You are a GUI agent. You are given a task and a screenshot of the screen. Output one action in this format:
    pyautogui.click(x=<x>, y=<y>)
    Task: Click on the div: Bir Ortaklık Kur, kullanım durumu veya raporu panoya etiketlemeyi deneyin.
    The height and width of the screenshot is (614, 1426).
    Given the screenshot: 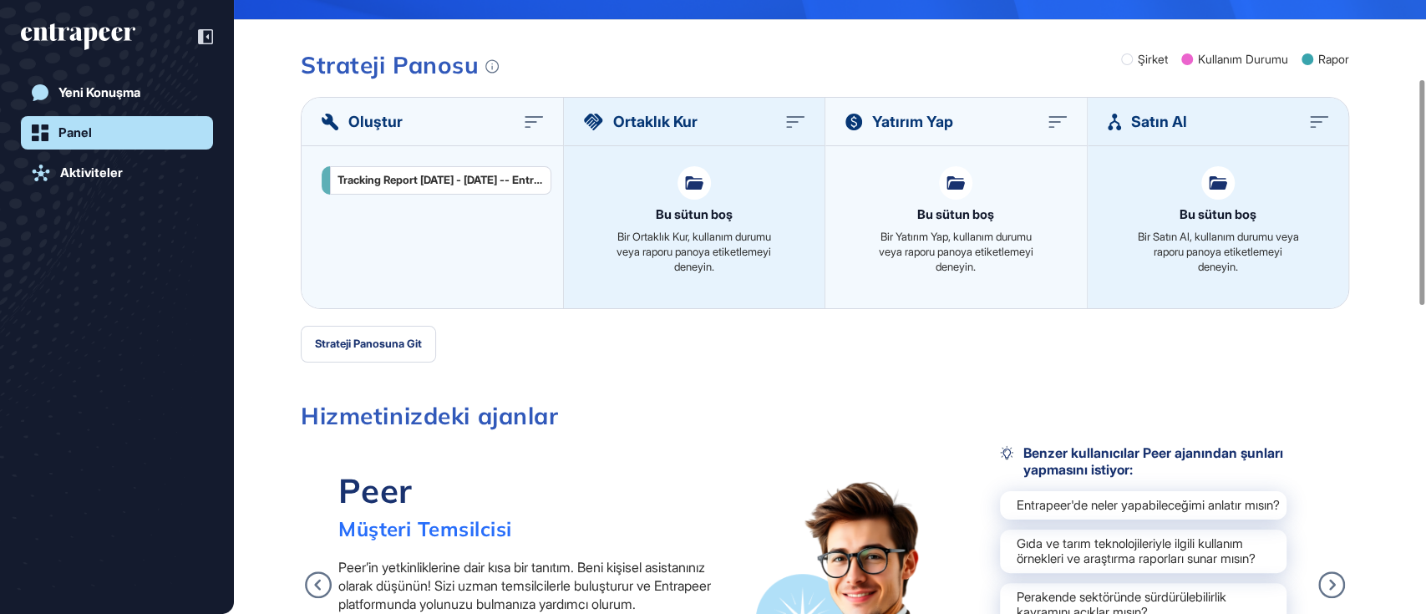 What is the action you would take?
    pyautogui.click(x=694, y=252)
    